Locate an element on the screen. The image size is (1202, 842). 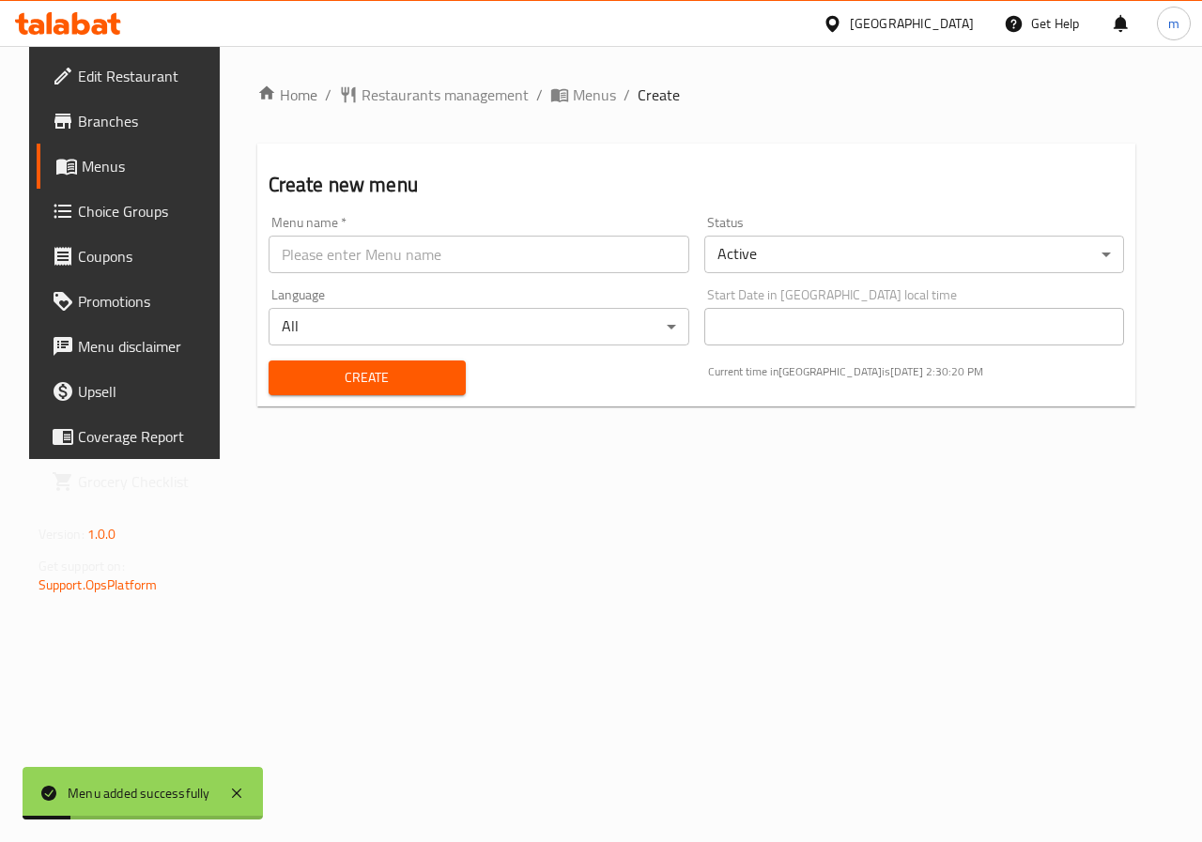
a: Home is located at coordinates (287, 95).